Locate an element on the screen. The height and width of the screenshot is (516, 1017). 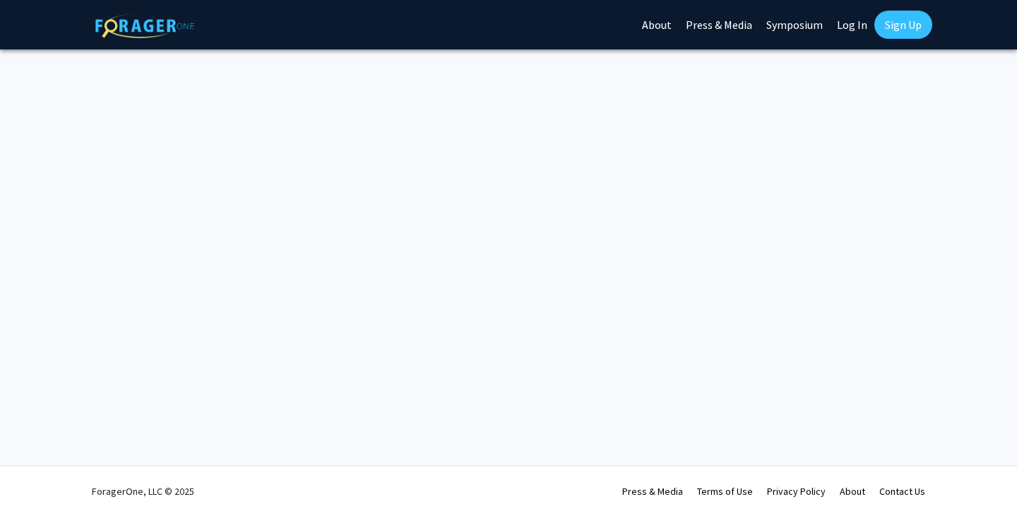
a: Press & Media is located at coordinates (653, 492).